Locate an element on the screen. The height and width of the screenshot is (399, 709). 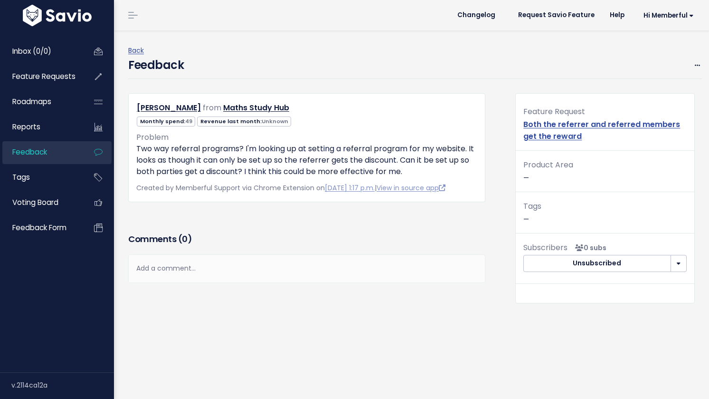
h4: Feedback is located at coordinates (156, 65).